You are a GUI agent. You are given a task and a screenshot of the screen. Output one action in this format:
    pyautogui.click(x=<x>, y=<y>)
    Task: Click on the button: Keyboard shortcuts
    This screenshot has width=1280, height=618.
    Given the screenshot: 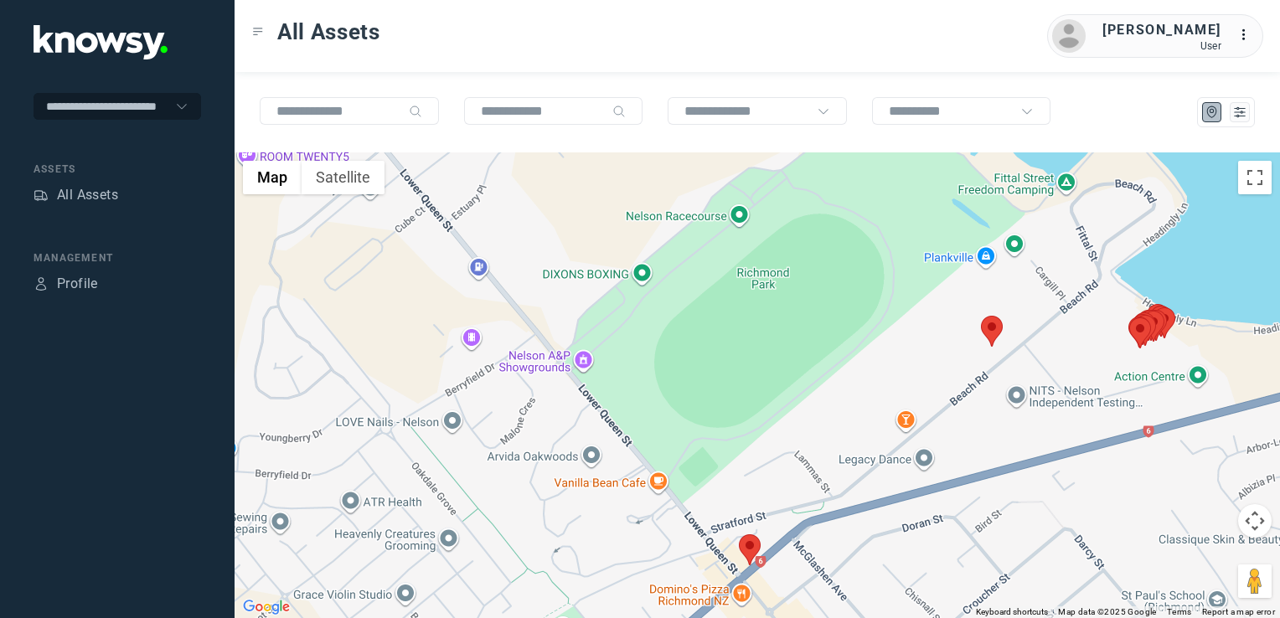 What is the action you would take?
    pyautogui.click(x=1012, y=613)
    